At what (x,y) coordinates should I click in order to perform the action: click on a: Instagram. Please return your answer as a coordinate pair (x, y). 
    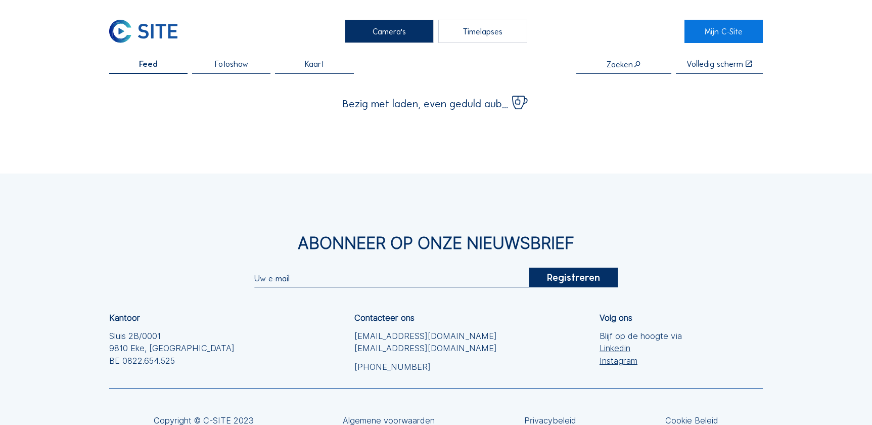
    Looking at the image, I should click on (640, 360).